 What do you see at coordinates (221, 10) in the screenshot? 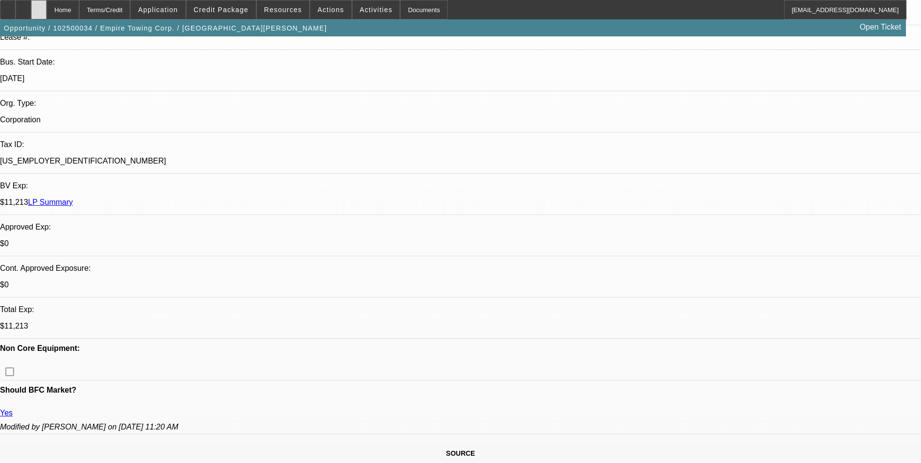
I see `span: Credit Package` at bounding box center [221, 10].